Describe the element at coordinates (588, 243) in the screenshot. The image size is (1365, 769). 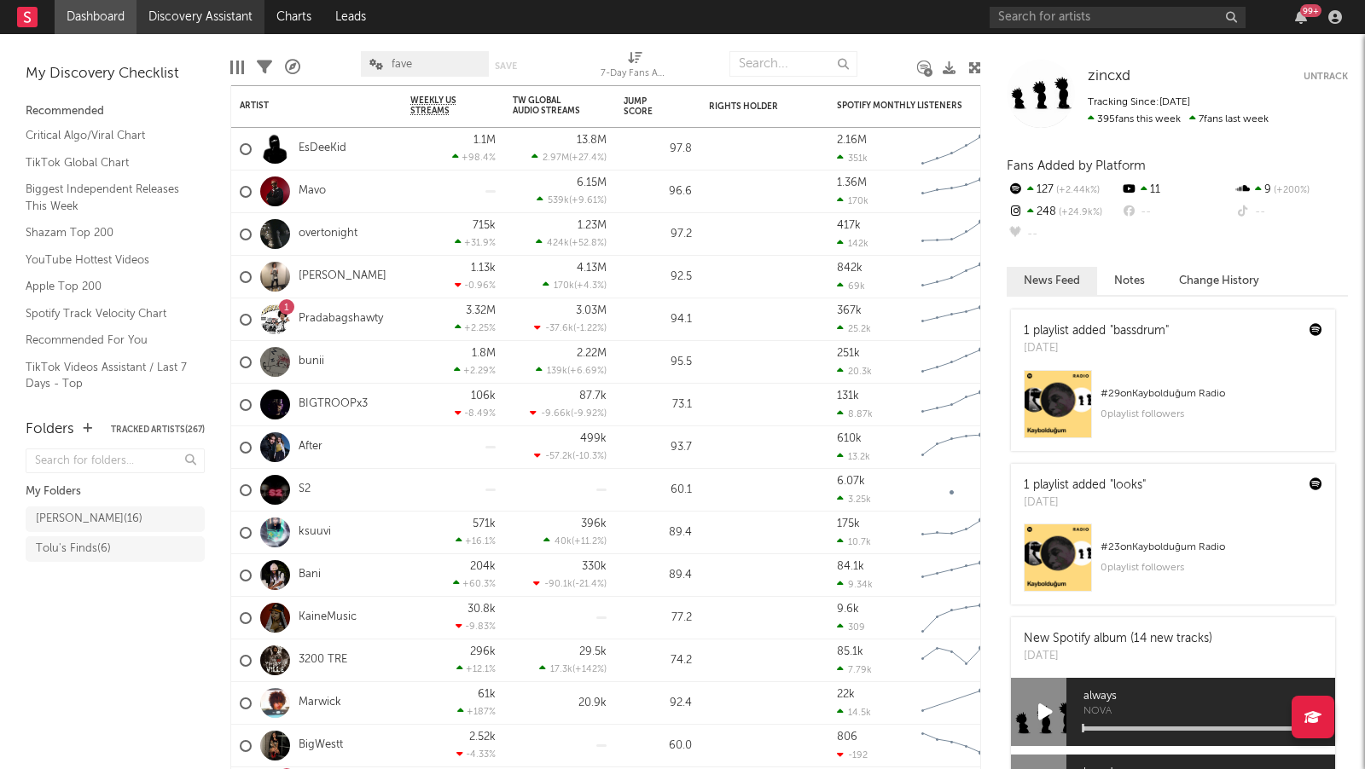
I see `span: +52.8 %` at that location.